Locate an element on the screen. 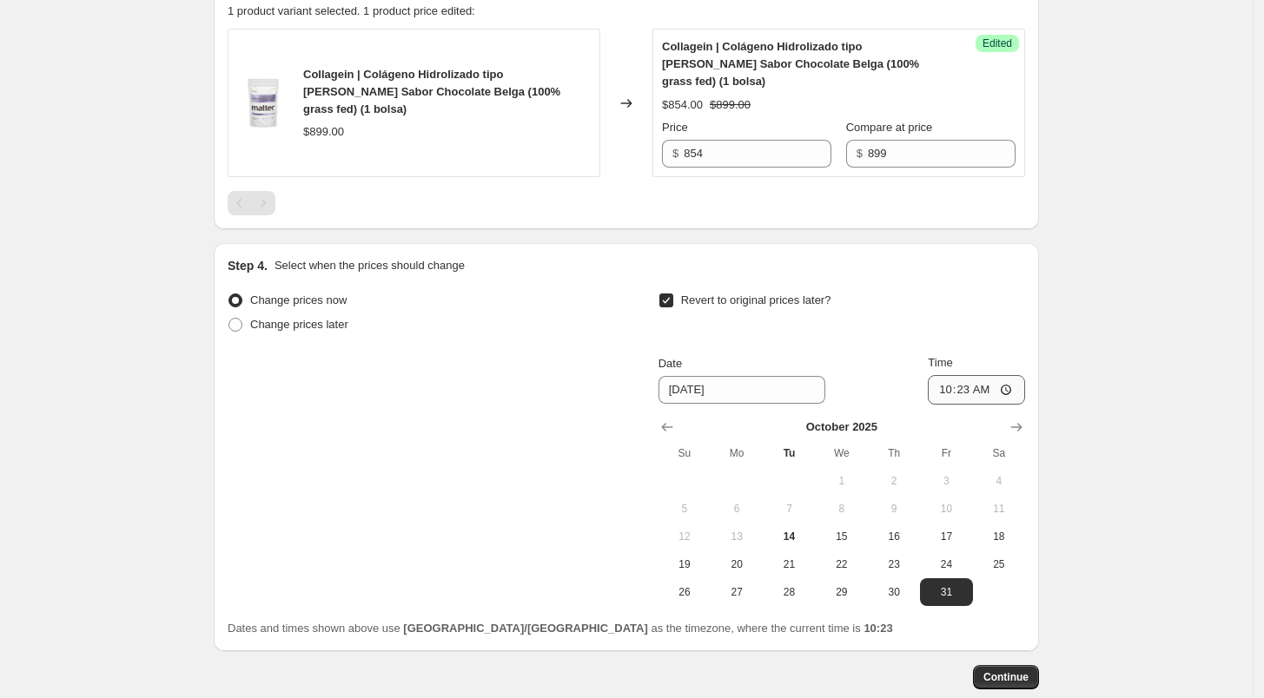  span: 21 is located at coordinates (789, 564).